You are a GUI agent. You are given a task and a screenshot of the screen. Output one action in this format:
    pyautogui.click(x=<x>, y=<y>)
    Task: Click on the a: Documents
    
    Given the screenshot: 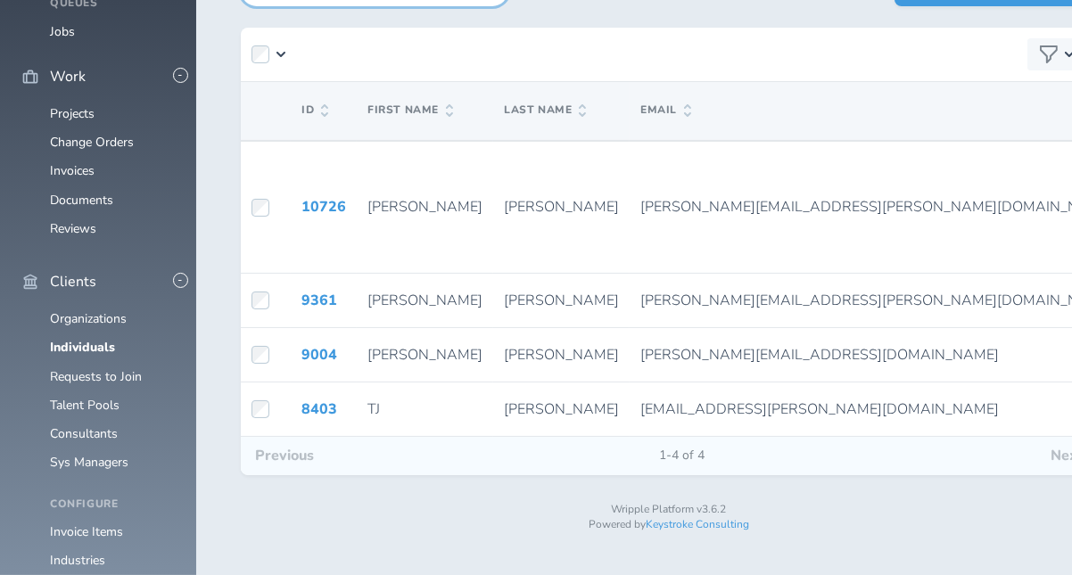 What is the action you would take?
    pyautogui.click(x=81, y=200)
    